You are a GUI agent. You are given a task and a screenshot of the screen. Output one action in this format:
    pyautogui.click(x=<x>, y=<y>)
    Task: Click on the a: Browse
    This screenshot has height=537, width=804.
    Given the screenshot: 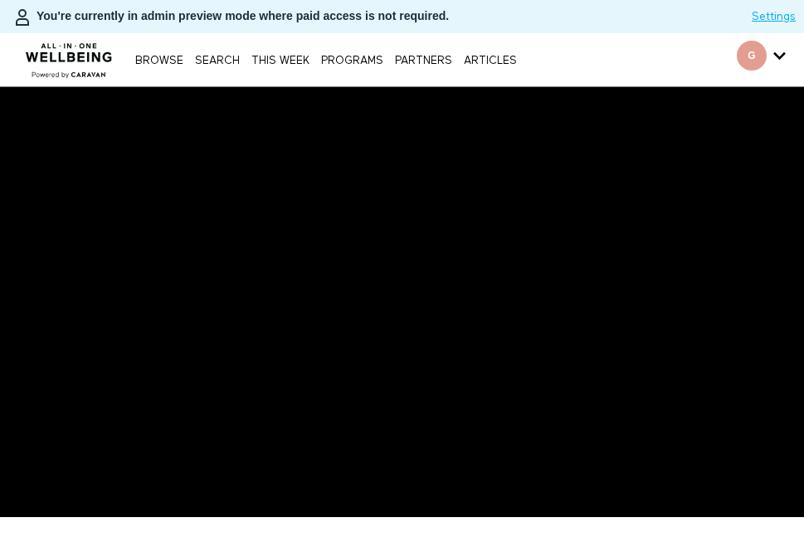 What is the action you would take?
    pyautogui.click(x=159, y=61)
    